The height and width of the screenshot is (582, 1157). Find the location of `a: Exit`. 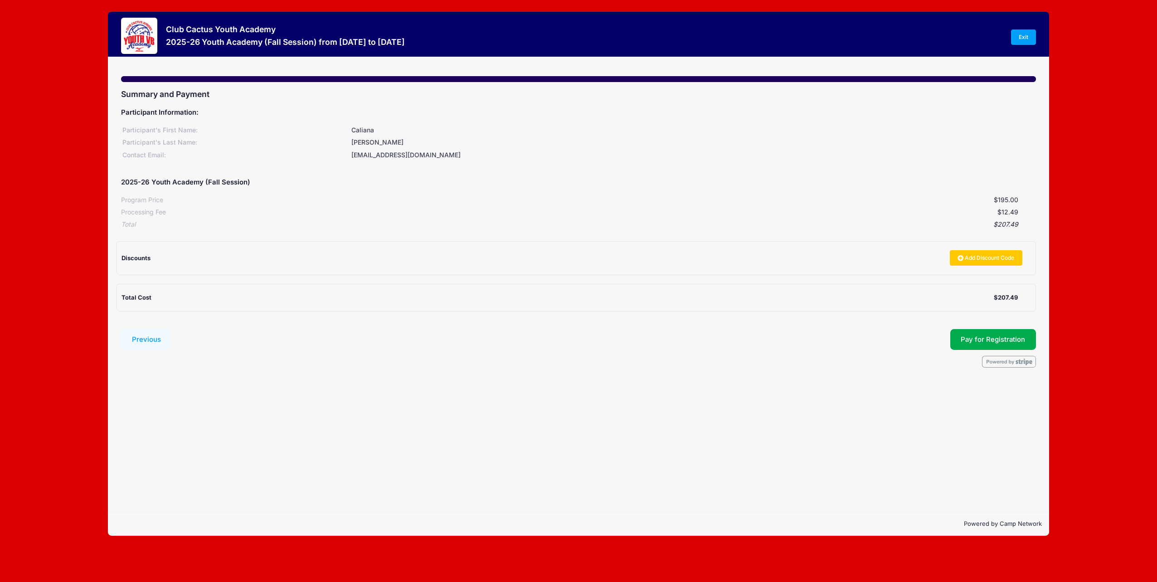

a: Exit is located at coordinates (1024, 37).